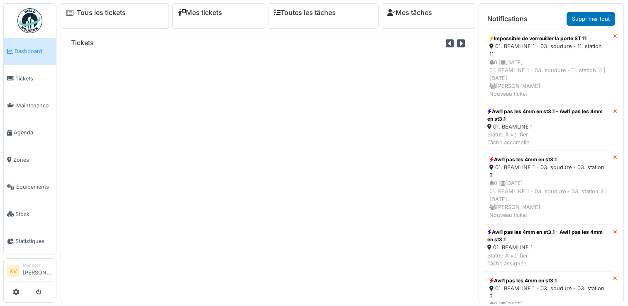 This screenshot has width=628, height=306. Describe the element at coordinates (34, 187) in the screenshot. I see `span: Équipements` at that location.